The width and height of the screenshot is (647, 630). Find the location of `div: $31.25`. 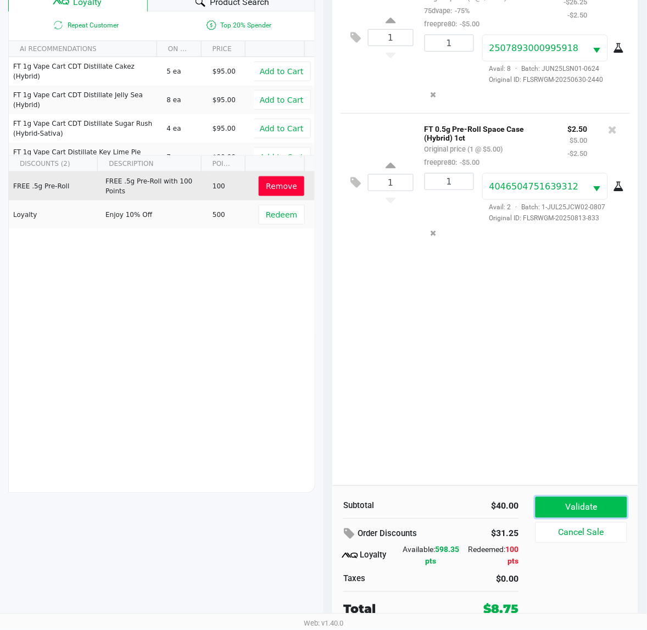

div: $31.25 is located at coordinates (495, 534).